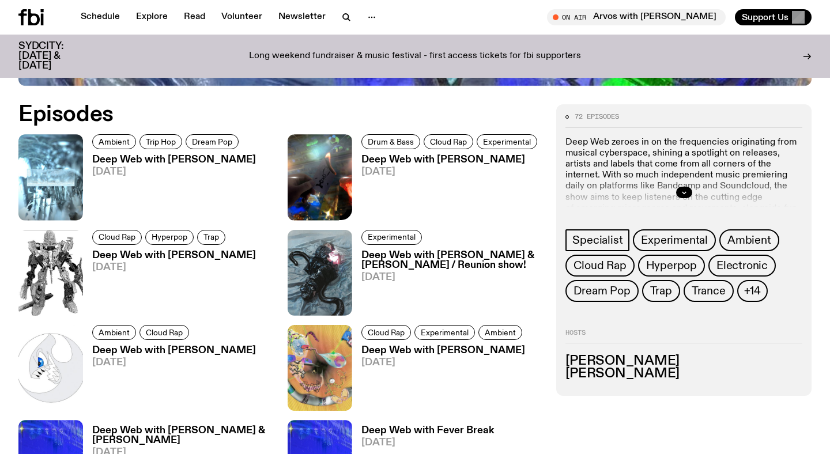  Describe the element at coordinates (597, 240) in the screenshot. I see `span: Specialist` at that location.